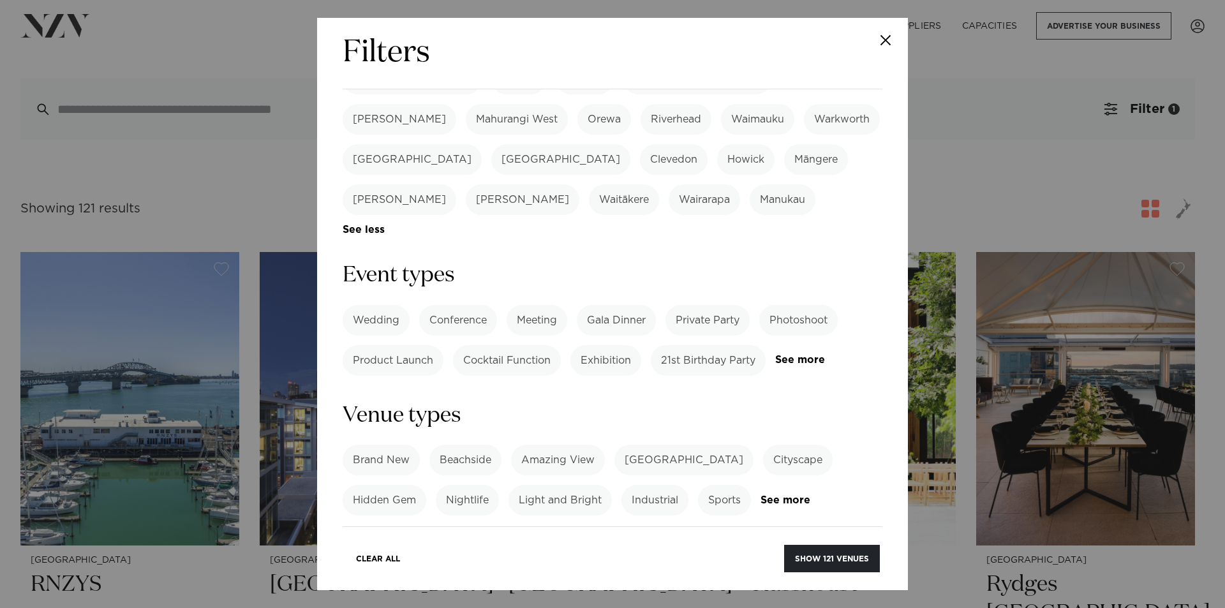  Describe the element at coordinates (604, 119) in the screenshot. I see `label: Orewa` at that location.